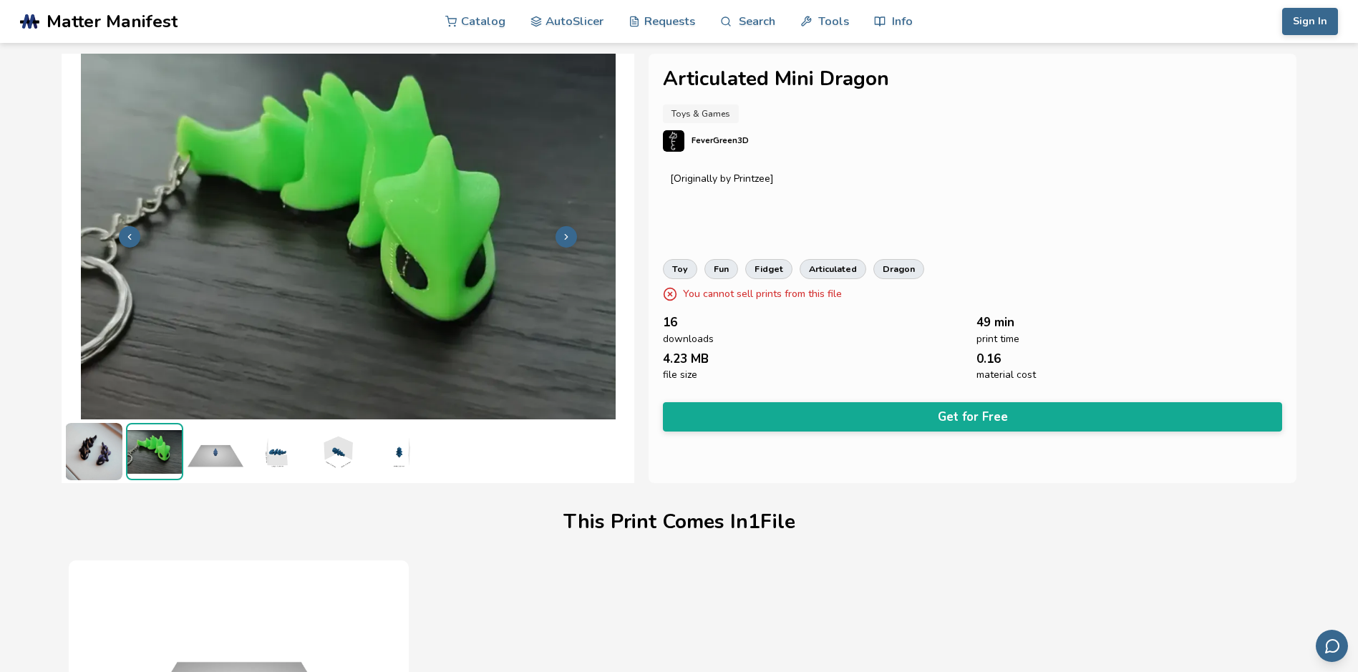 The height and width of the screenshot is (672, 1358). I want to click on span: 16, so click(670, 322).